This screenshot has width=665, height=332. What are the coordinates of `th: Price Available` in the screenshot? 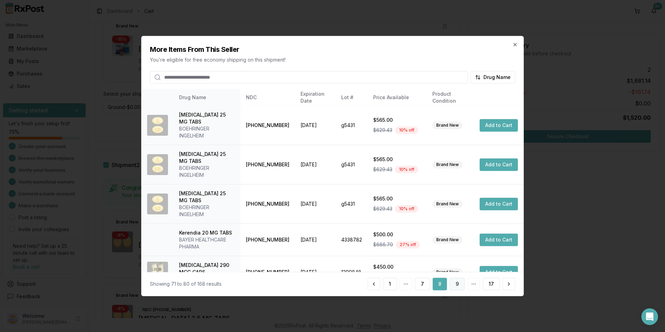 It's located at (397, 97).